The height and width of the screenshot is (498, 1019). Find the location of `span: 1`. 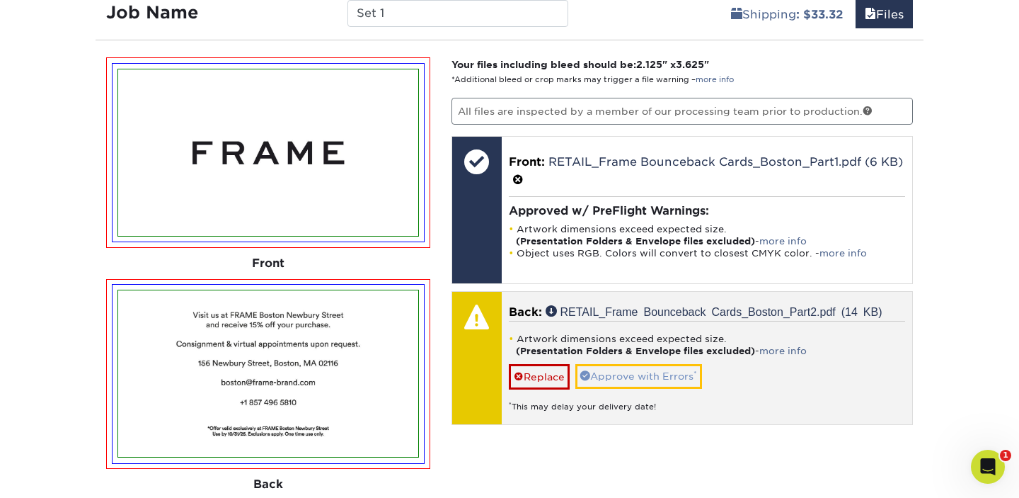

span: 1 is located at coordinates (1006, 455).